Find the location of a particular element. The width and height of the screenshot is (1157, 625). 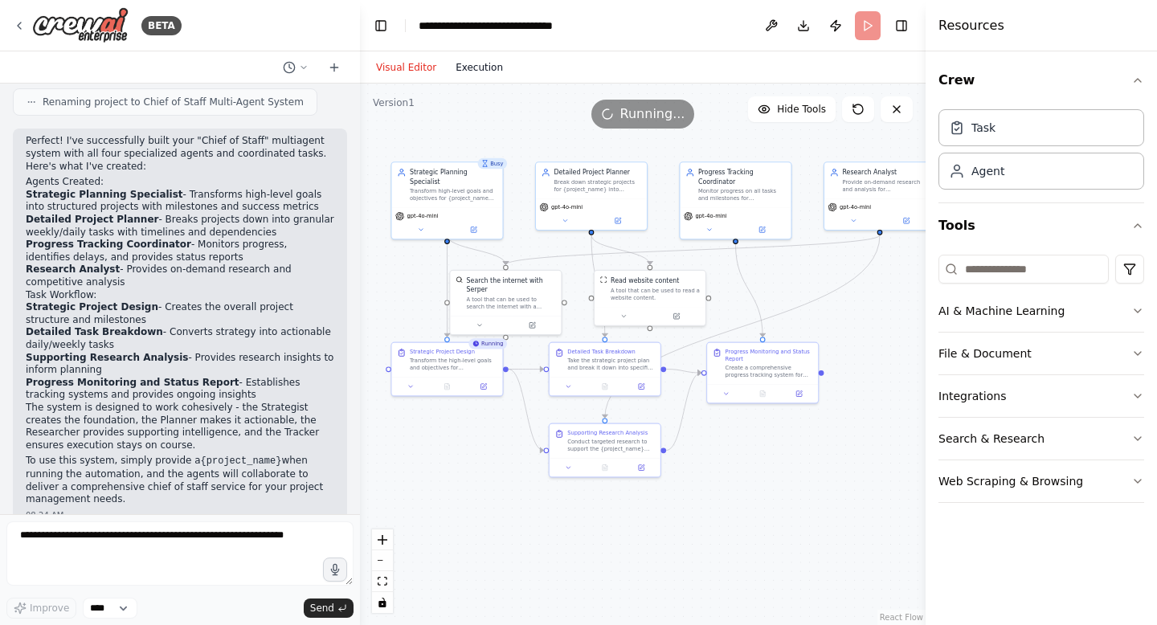

strong: Supporting Research Analysis is located at coordinates (107, 358).